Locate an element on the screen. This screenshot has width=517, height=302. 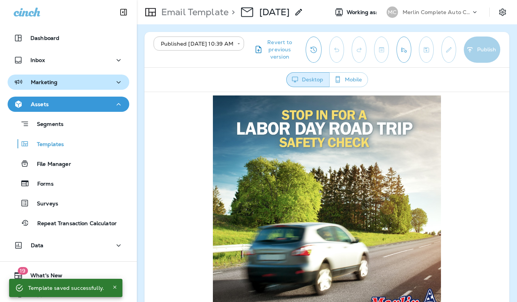
button: Close is located at coordinates (115, 287).